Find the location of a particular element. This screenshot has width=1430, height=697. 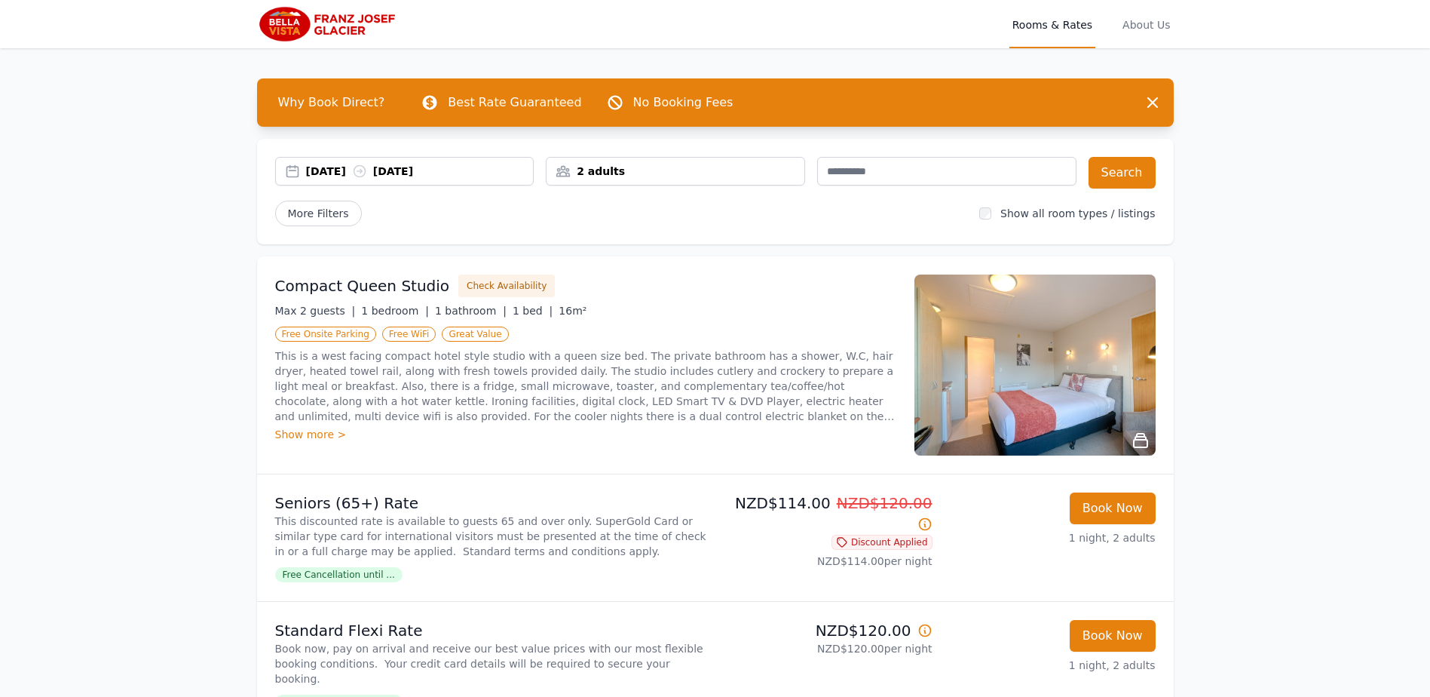

button: Search is located at coordinates (1122, 173).